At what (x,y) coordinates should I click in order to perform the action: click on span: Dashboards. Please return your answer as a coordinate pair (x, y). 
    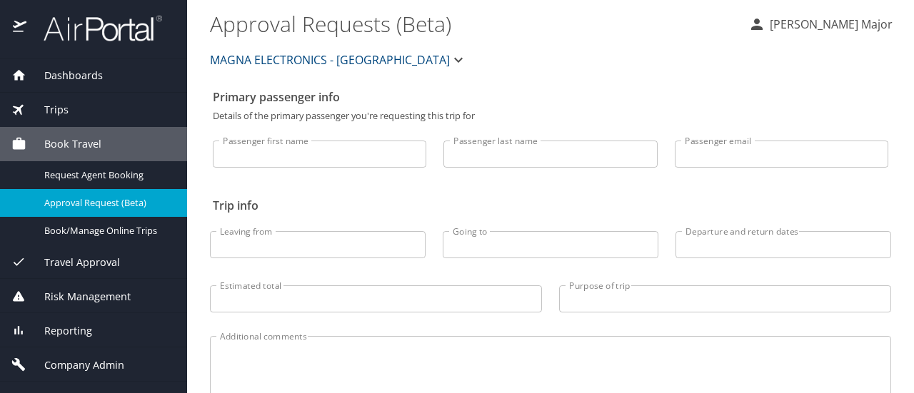
    Looking at the image, I should click on (64, 76).